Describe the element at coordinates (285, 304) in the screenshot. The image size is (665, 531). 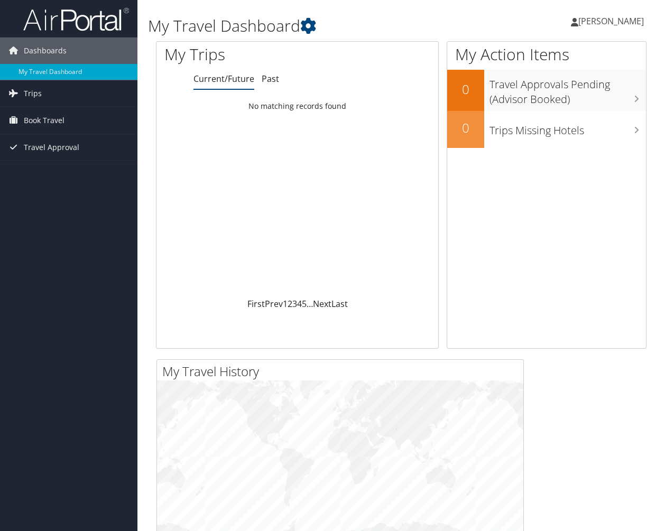
I see `a: 1` at that location.